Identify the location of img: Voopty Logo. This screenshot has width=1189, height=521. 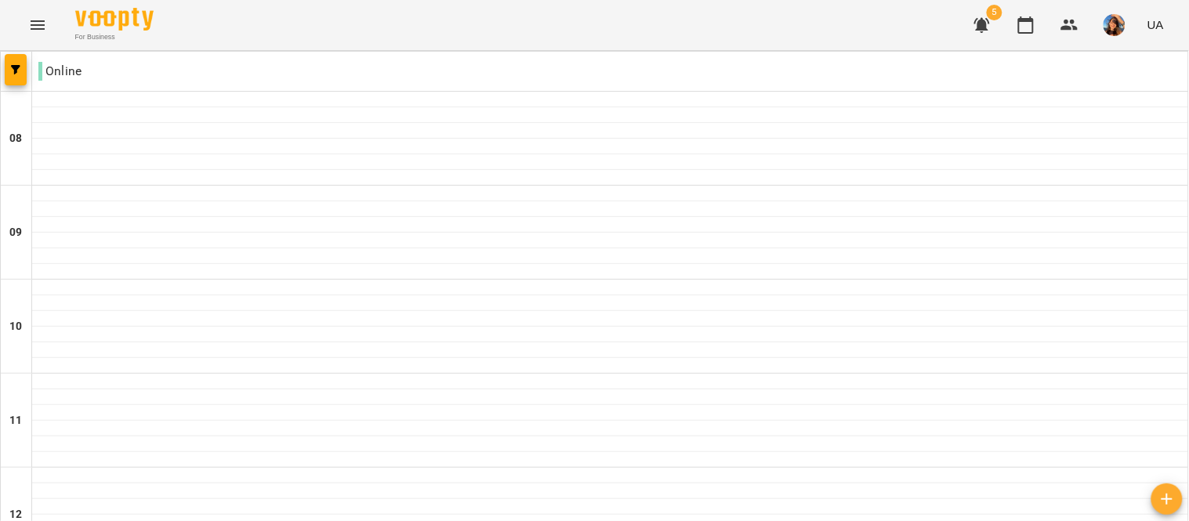
(114, 19).